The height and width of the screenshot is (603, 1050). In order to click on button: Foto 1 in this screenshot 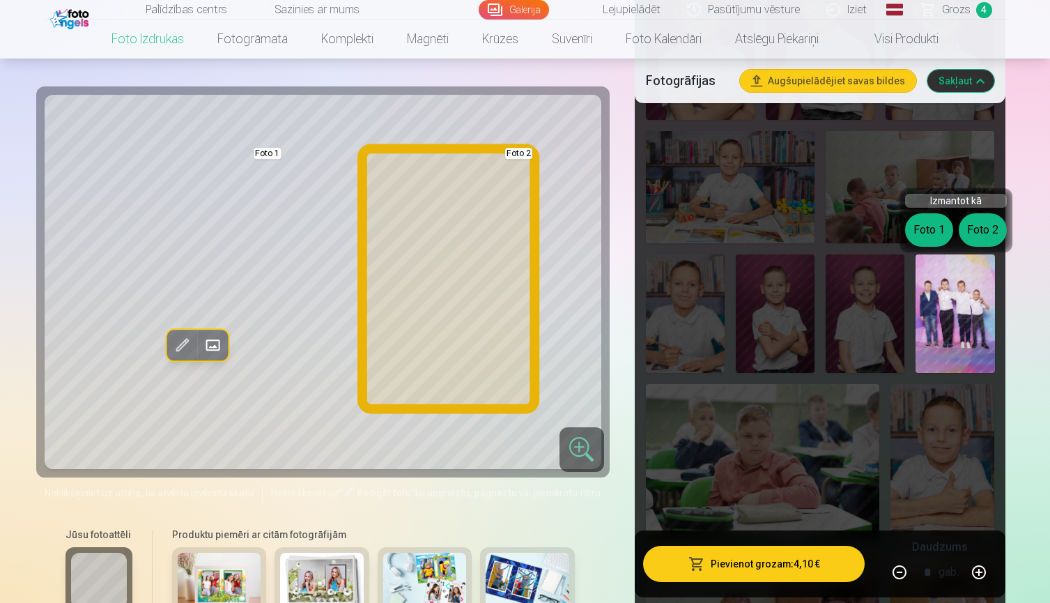, I will do `click(929, 230)`.